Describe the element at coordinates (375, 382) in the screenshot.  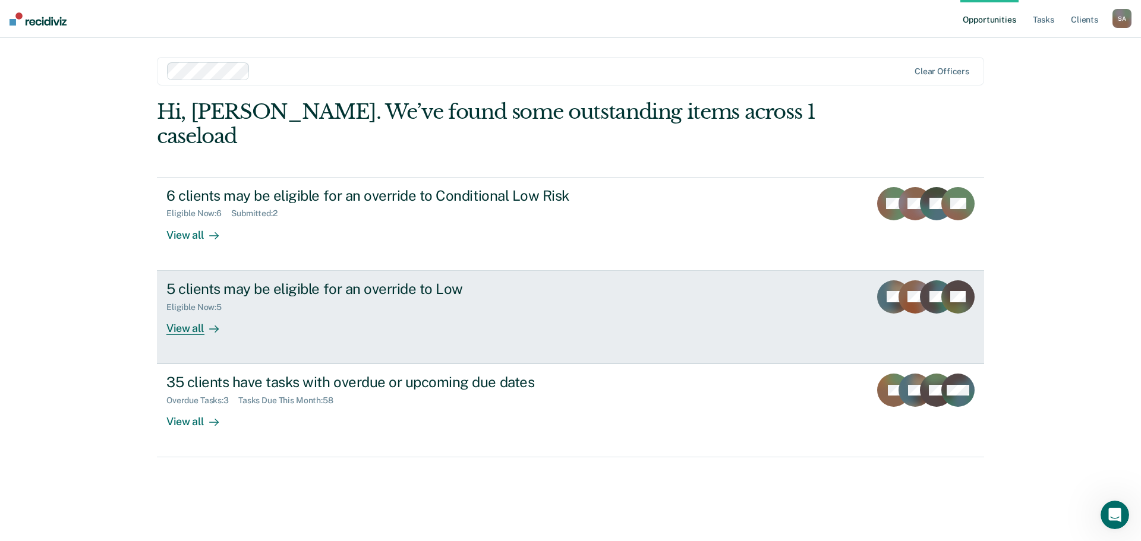
I see `div: 35 clients have tasks with overdue or upcoming due dates` at that location.